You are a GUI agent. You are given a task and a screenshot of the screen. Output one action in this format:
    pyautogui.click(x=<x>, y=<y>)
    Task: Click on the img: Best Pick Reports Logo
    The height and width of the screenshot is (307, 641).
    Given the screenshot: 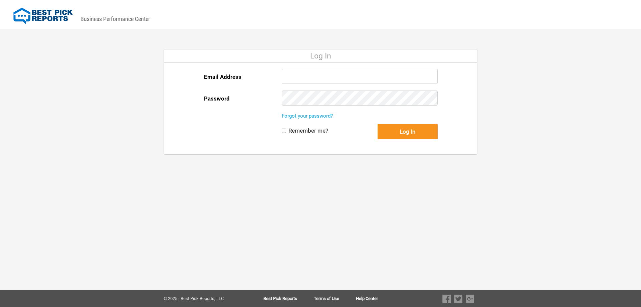 What is the action you would take?
    pyautogui.click(x=43, y=16)
    